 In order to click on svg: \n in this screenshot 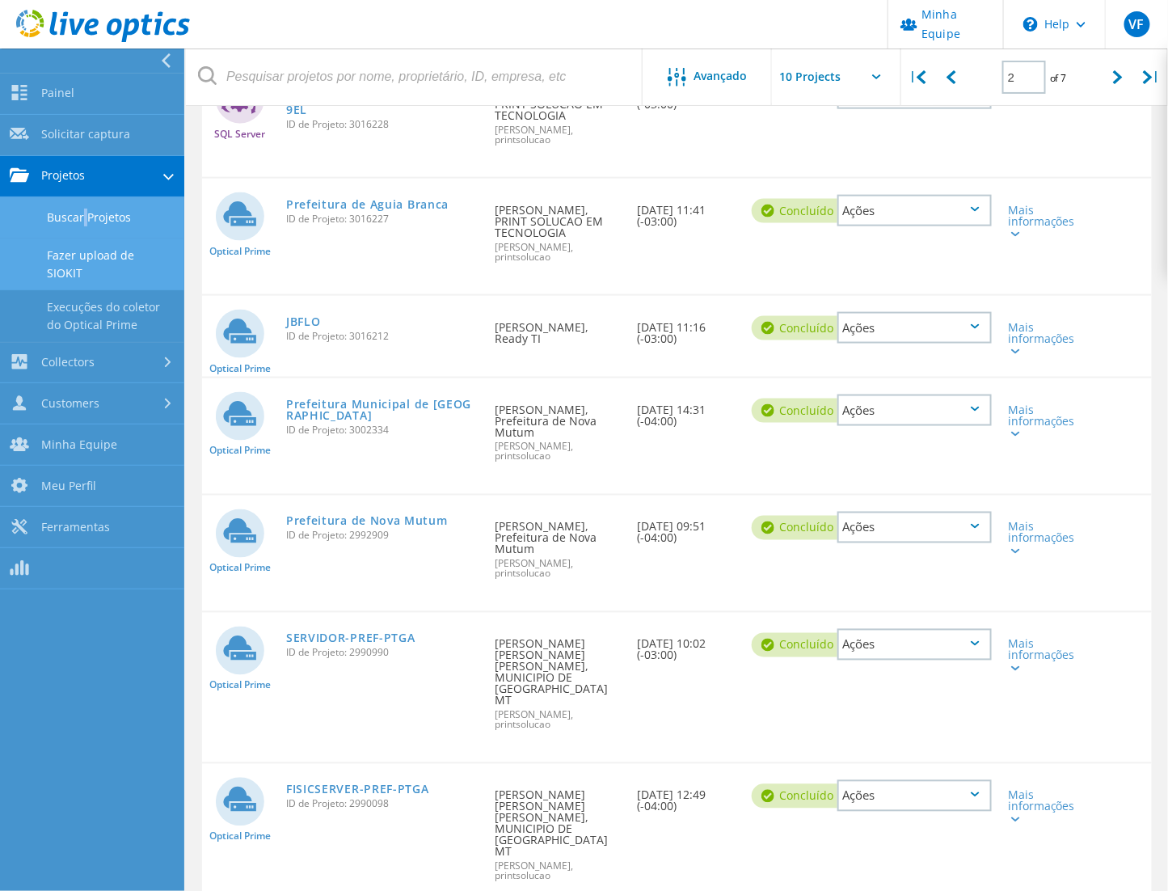, I will do `click(1031, 24)`.